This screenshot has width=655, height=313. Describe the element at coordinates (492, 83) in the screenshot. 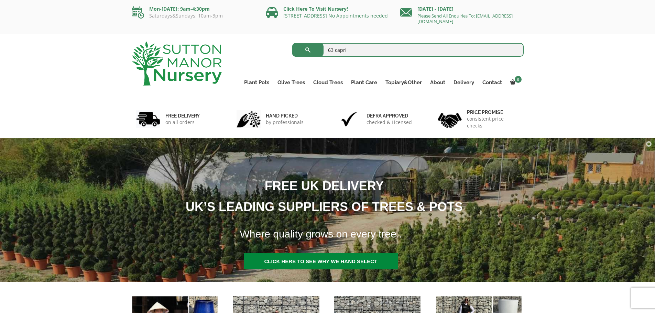

I see `a: Contact` at that location.